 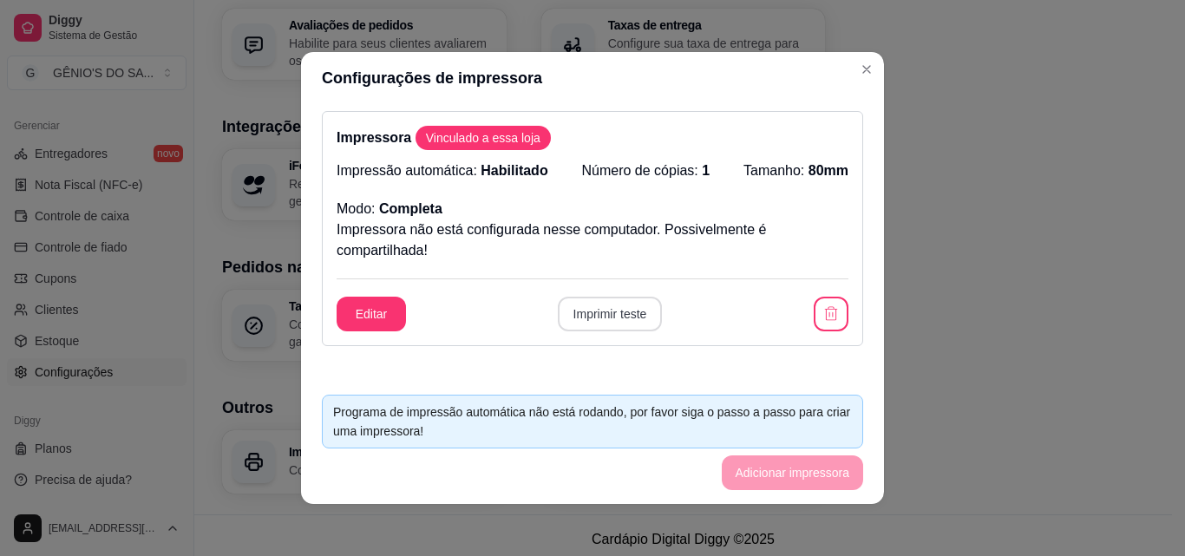 I want to click on span: Vinculado a essa loja, so click(x=483, y=138).